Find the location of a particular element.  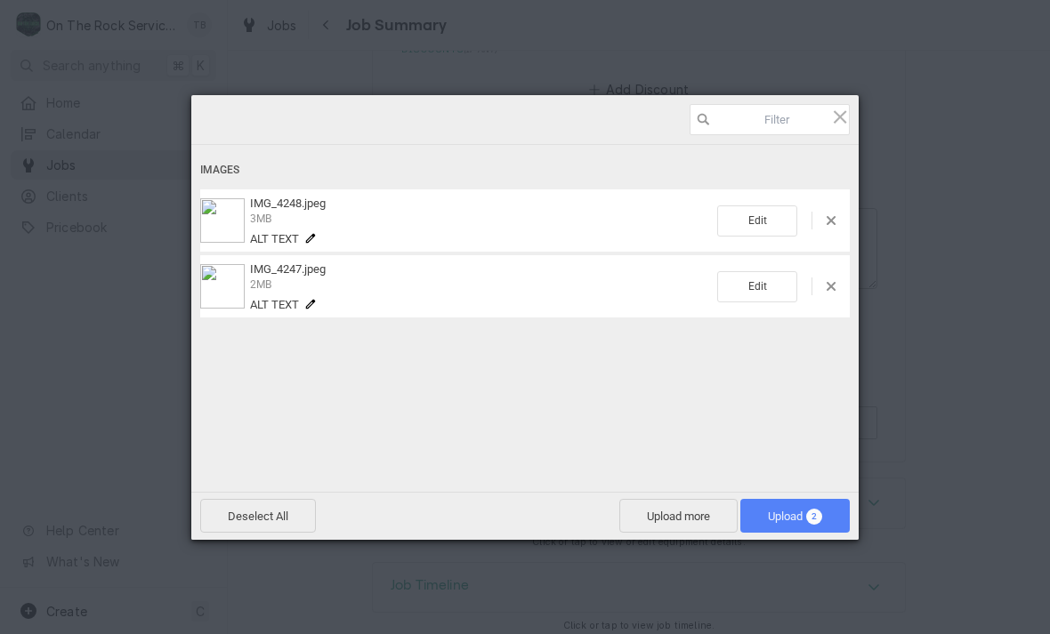

span: IMG_4248.jpeg is located at coordinates (287, 203).